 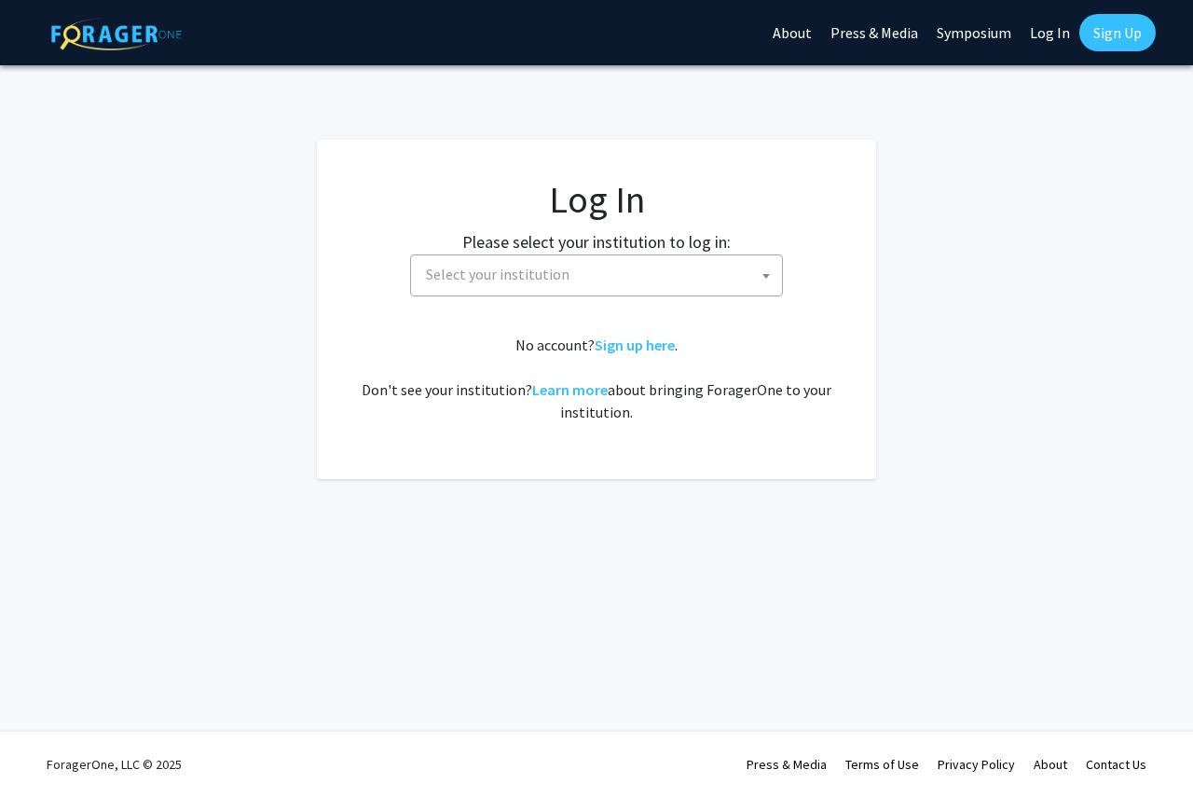 What do you see at coordinates (596, 199) in the screenshot?
I see `h1: Log In` at bounding box center [596, 199].